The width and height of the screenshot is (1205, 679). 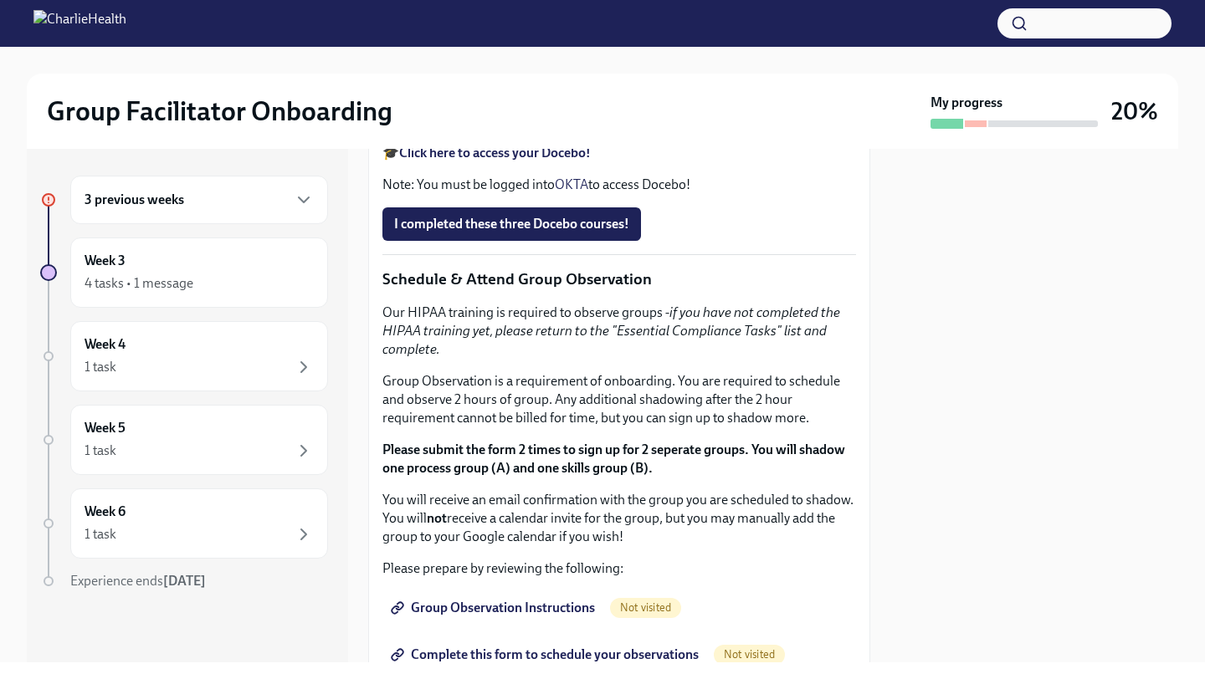 What do you see at coordinates (613, 458) in the screenshot?
I see `strong: Please submit the form 2 times to sign up for 2 seperate groups. You will shadow one process grou...` at bounding box center [613, 458].